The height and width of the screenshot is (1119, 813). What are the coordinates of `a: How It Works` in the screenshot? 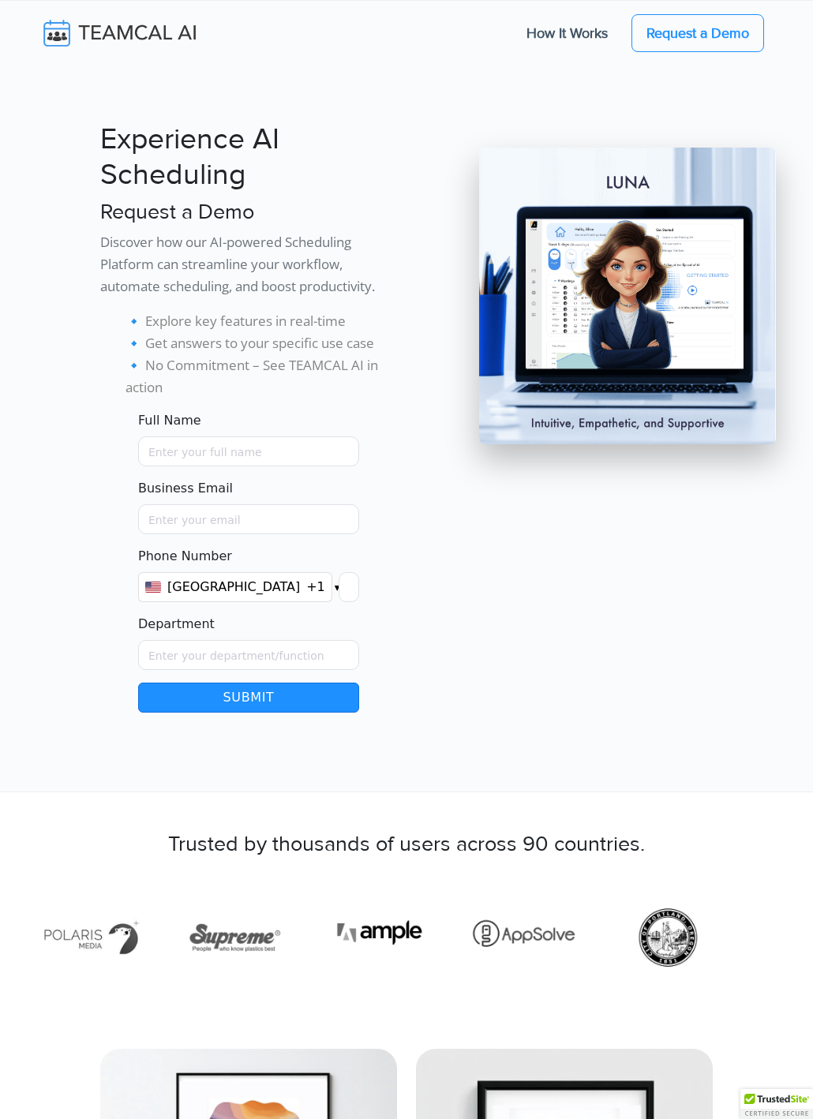 It's located at (567, 33).